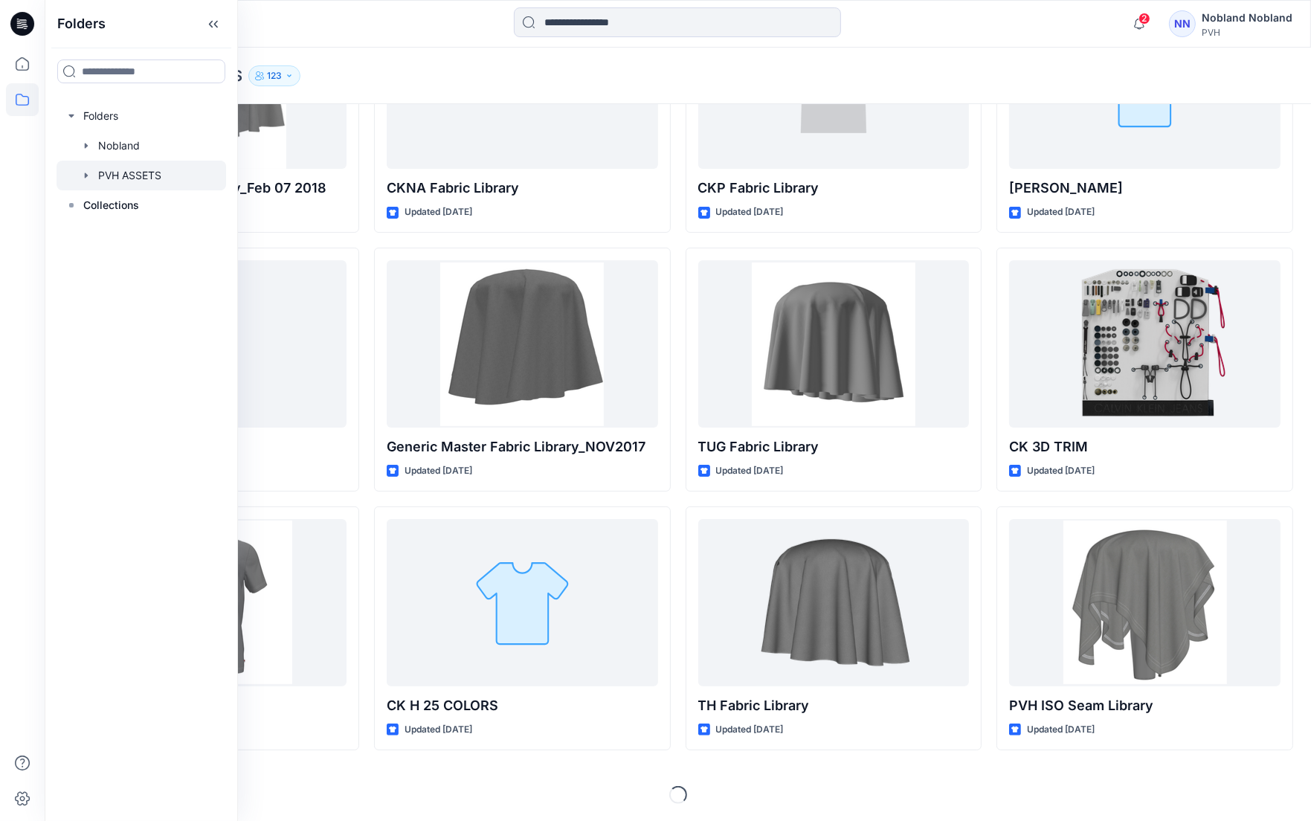 Image resolution: width=1311 pixels, height=821 pixels. What do you see at coordinates (833, 602) in the screenshot?
I see `a: TH Fabric Library` at bounding box center [833, 602].